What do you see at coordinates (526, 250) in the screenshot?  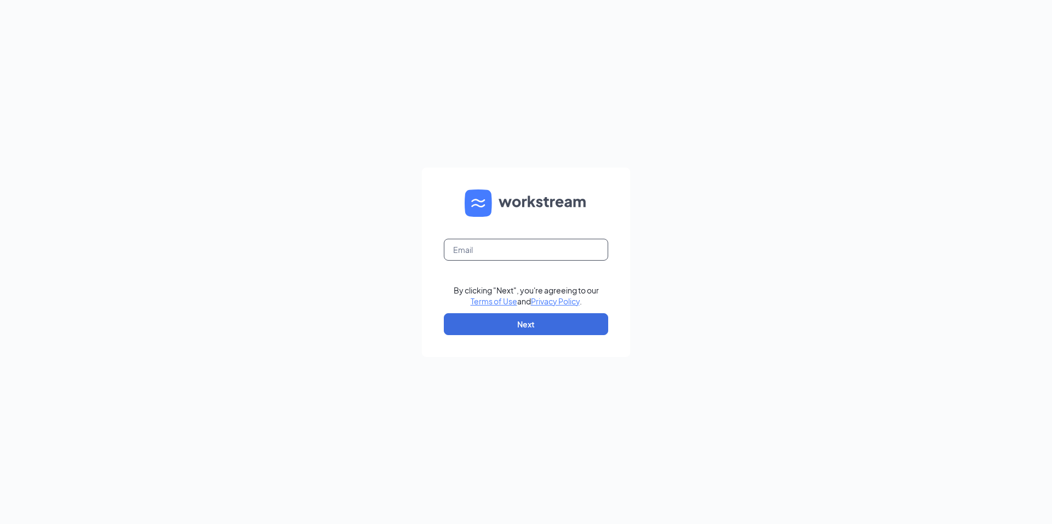 I see `input: Email` at bounding box center [526, 250].